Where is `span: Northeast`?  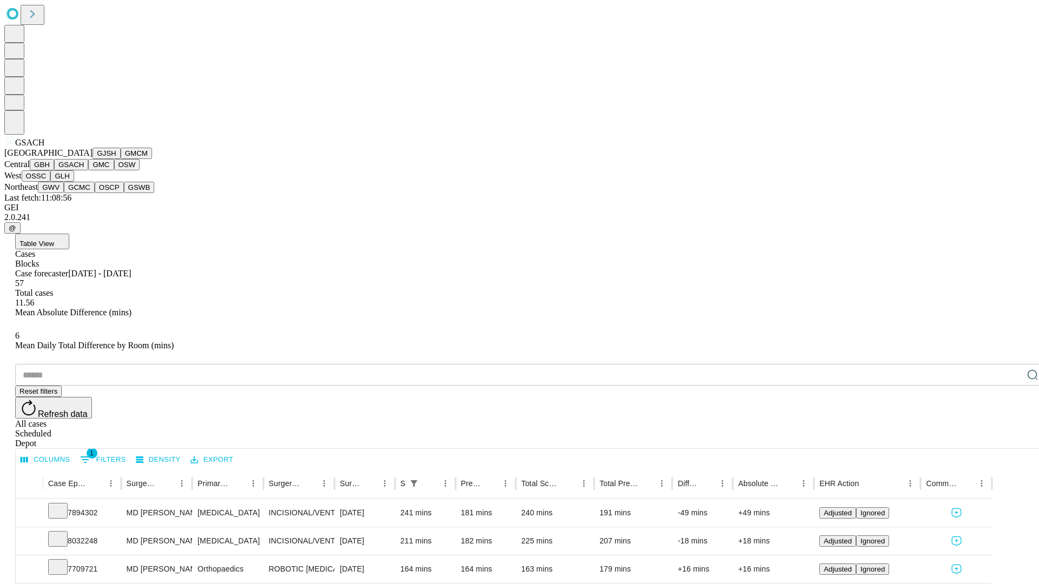 span: Northeast is located at coordinates (21, 187).